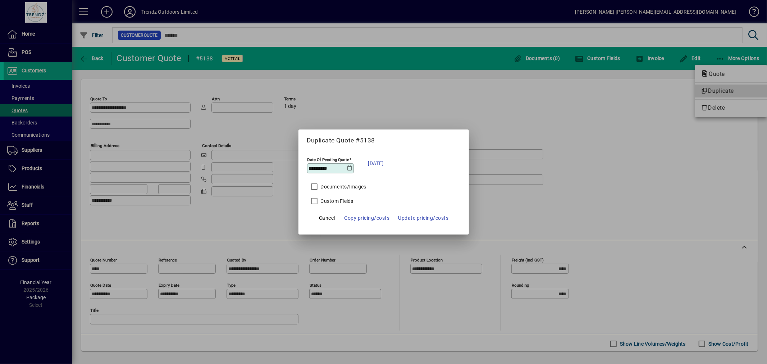  Describe the element at coordinates (343, 187) in the screenshot. I see `label: Documents/Images` at that location.